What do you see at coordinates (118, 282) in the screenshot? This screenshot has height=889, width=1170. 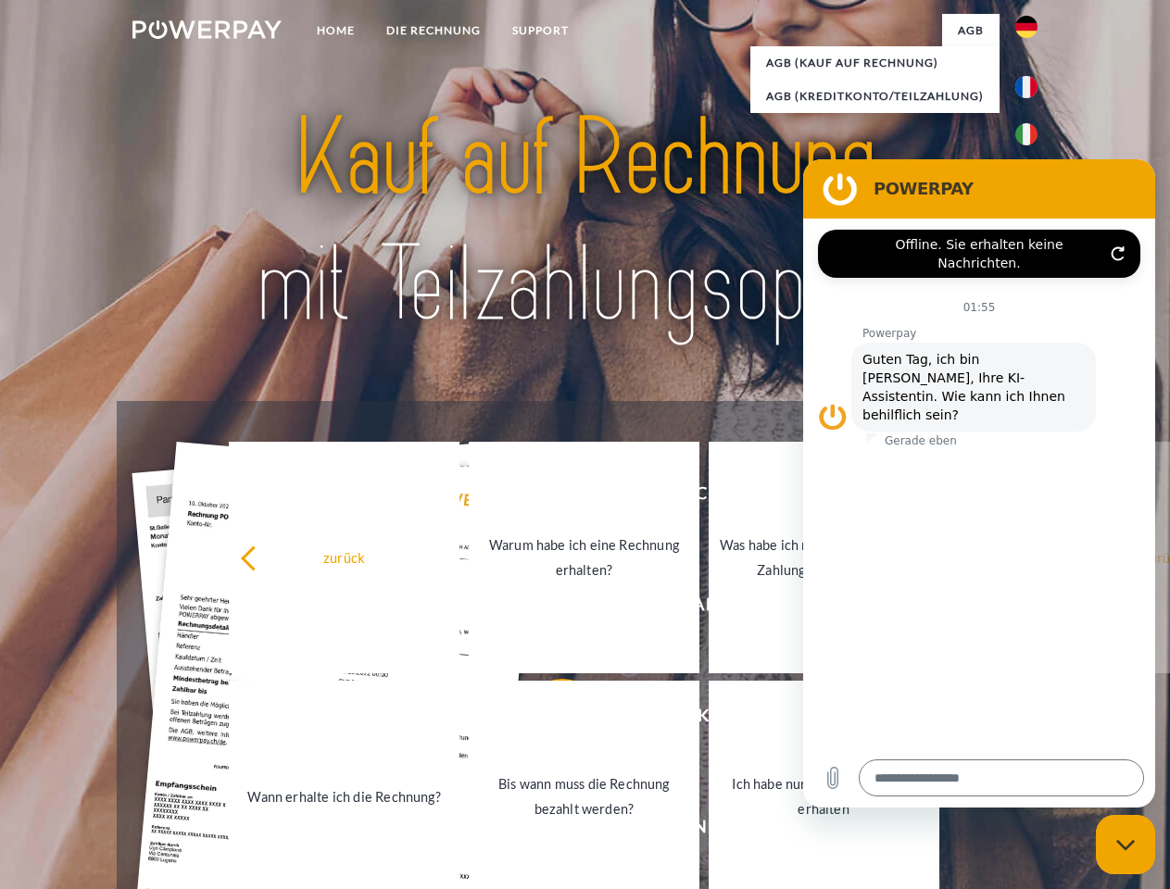 I see `p: Gerade eben` at bounding box center [118, 282].